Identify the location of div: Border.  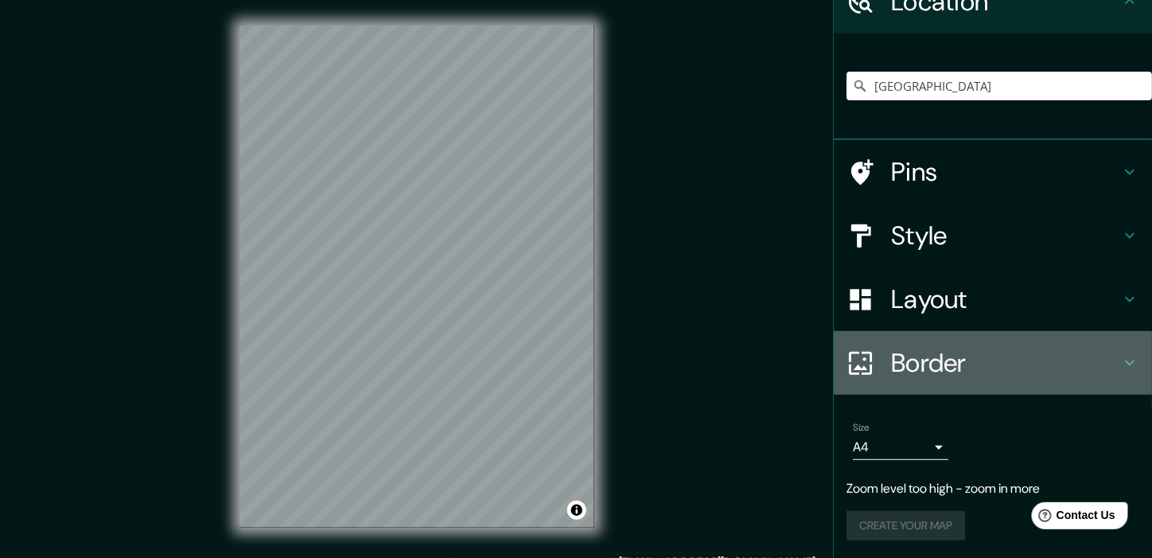
(993, 363).